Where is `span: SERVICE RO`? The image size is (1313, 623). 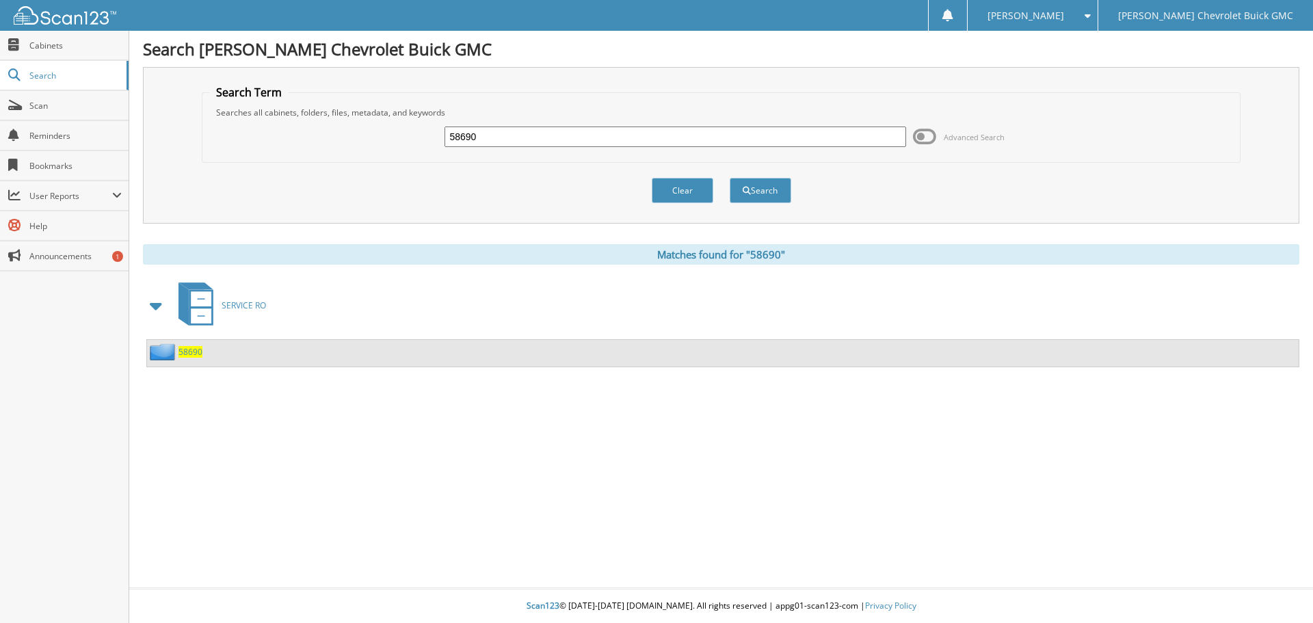 span: SERVICE RO is located at coordinates (244, 305).